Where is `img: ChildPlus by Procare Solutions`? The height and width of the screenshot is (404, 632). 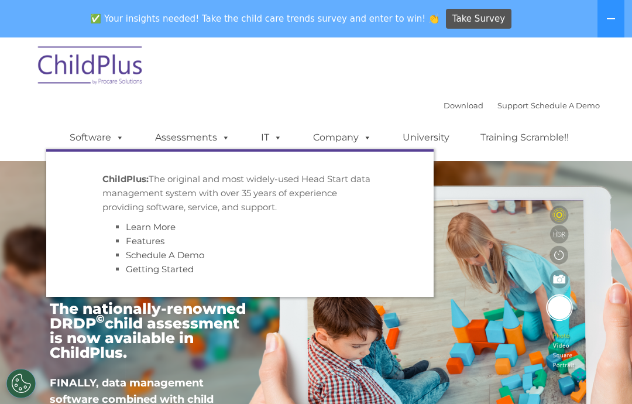 img: ChildPlus by Procare Solutions is located at coordinates (91, 67).